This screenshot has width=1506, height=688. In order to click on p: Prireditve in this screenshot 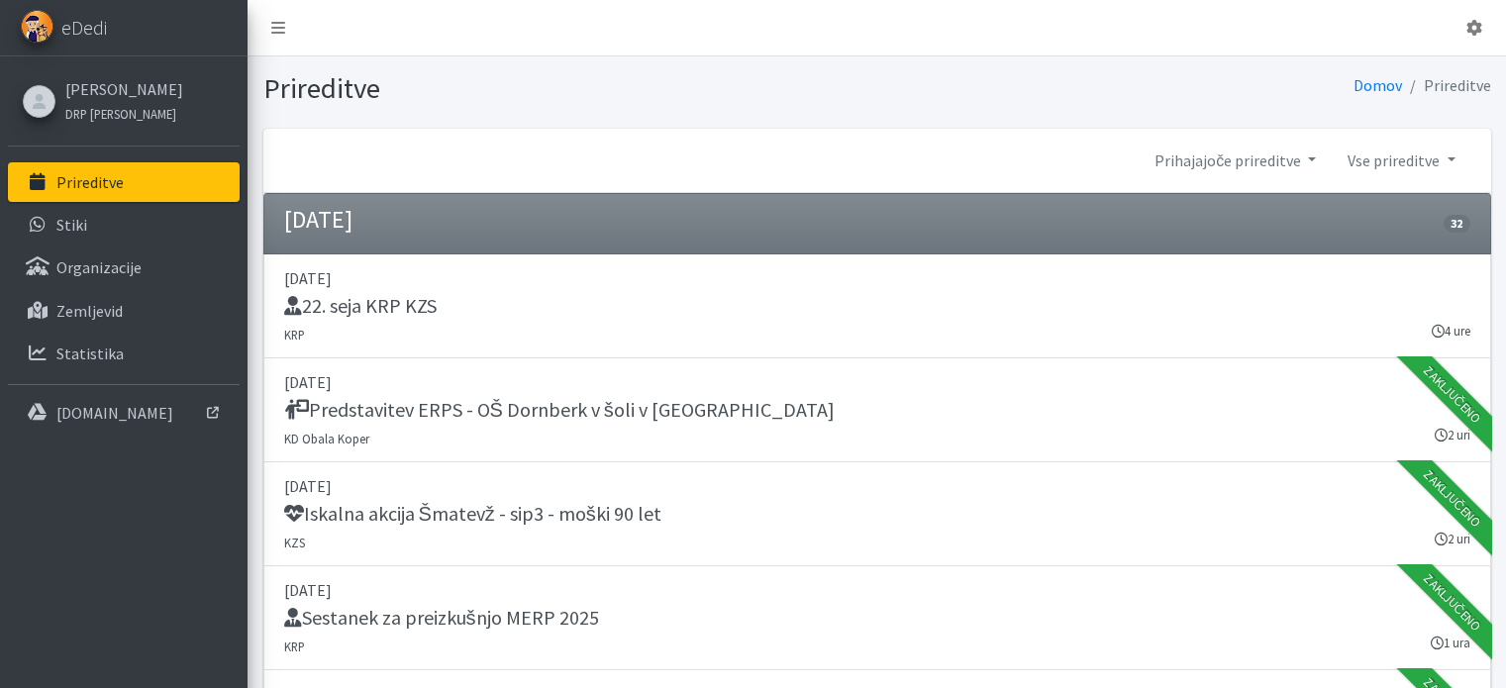, I will do `click(90, 182)`.